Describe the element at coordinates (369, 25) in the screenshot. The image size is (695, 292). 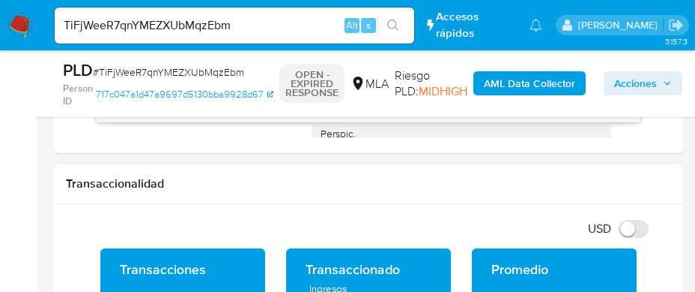
I see `span: s` at that location.